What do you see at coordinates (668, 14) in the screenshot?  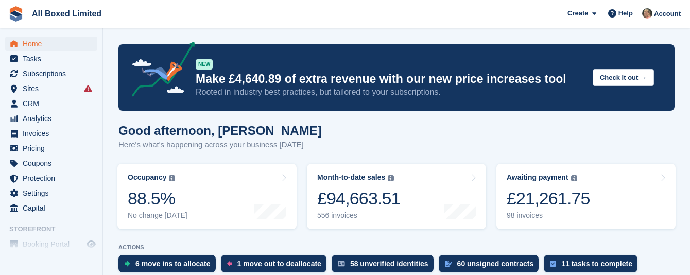 I see `span: Account` at bounding box center [668, 14].